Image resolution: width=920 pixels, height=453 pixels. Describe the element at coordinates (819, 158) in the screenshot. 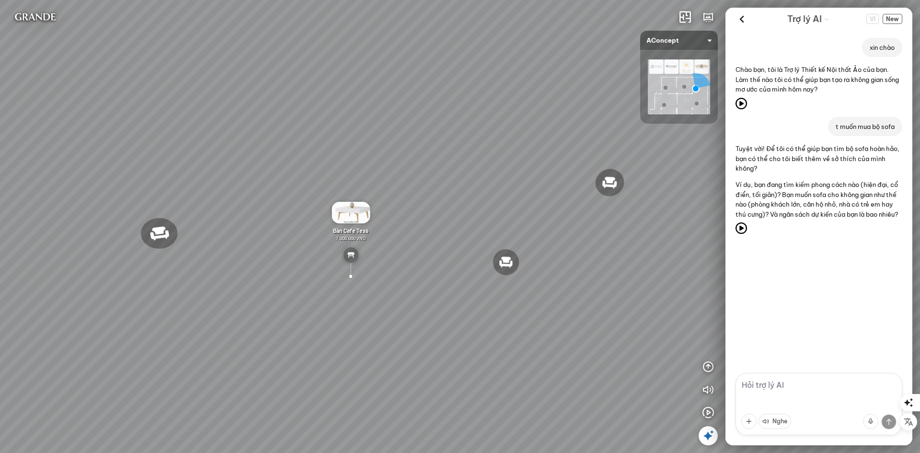

I see `p: Tuyệt vời! Để tôi có thể giúp bạn tìm bộ sofa hoàn hảo, bạn có thể cho tôi biết thêm về sở thích ...` at that location.